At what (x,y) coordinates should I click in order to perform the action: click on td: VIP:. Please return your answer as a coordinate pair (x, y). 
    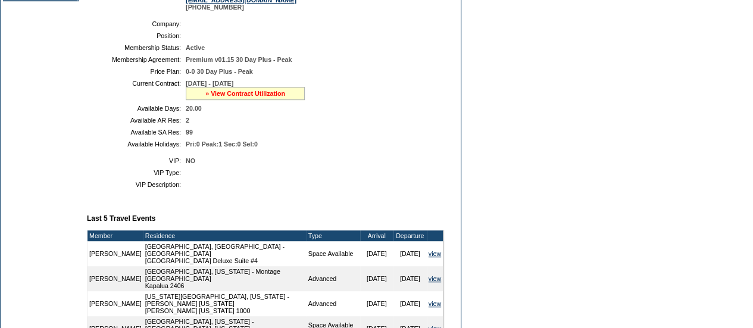
    Looking at the image, I should click on (136, 161).